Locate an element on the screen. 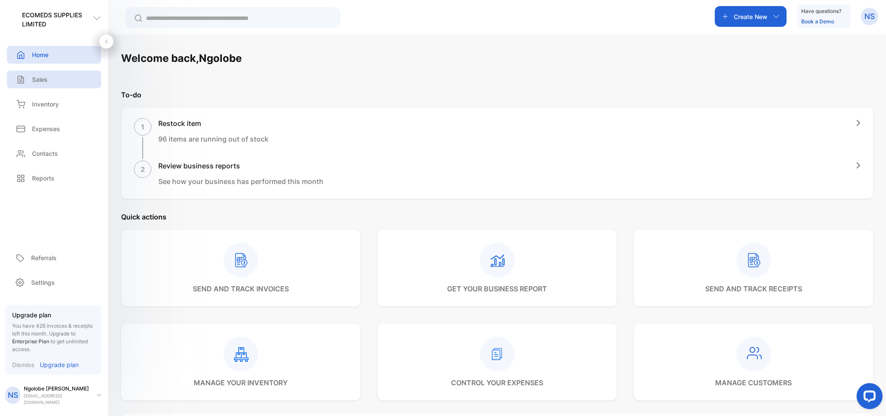 This screenshot has height=416, width=886. p: Contacts is located at coordinates (45, 153).